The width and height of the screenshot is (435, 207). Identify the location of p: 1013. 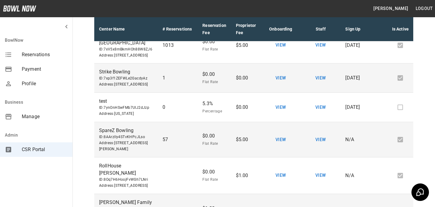
(177, 45).